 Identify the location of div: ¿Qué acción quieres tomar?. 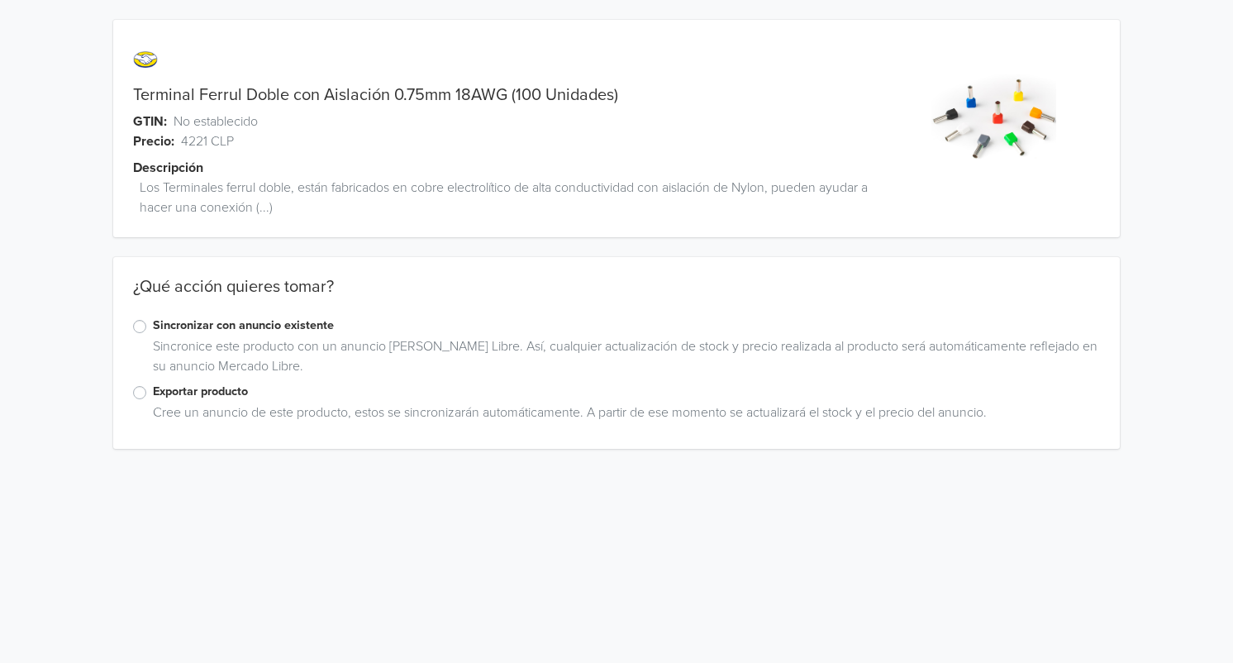
(616, 297).